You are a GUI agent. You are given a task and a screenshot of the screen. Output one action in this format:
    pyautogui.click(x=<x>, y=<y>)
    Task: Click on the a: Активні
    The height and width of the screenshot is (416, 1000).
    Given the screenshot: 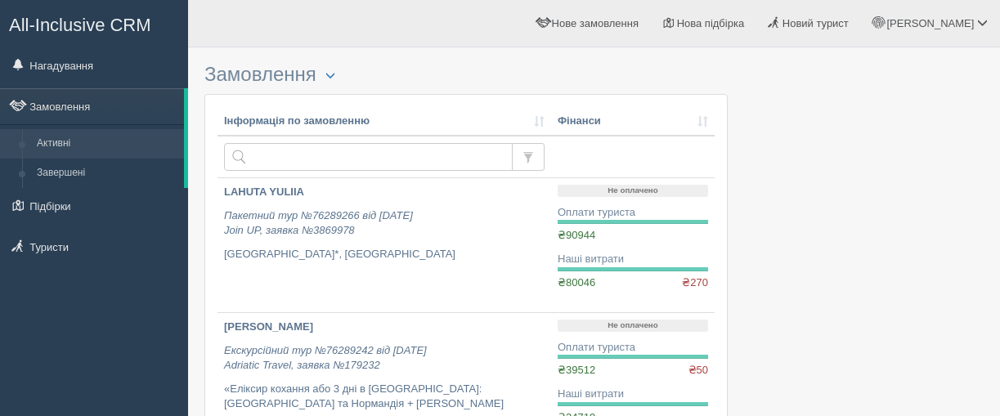 What is the action you would take?
    pyautogui.click(x=106, y=144)
    